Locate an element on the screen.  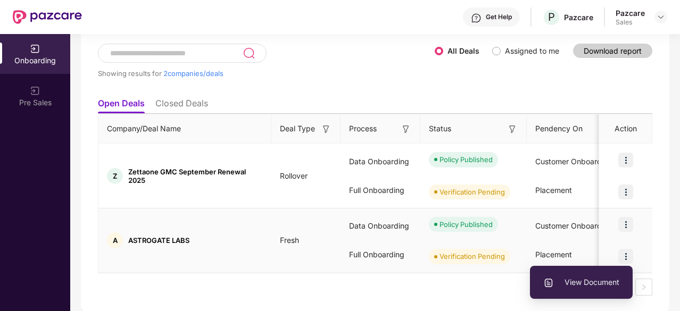
span: Pendency On is located at coordinates (558, 129).